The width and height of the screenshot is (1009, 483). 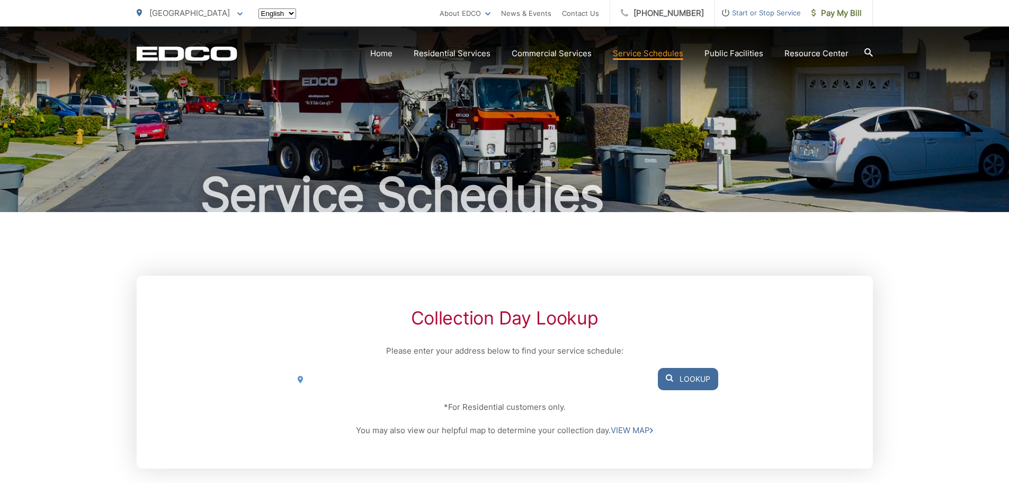 I want to click on p: *For Residential customers only., so click(x=504, y=407).